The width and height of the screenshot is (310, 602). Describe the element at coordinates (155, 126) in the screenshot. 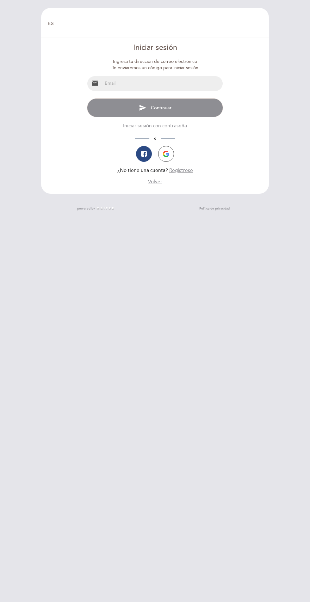

I see `button: Iniciar sesión con contraseña` at that location.